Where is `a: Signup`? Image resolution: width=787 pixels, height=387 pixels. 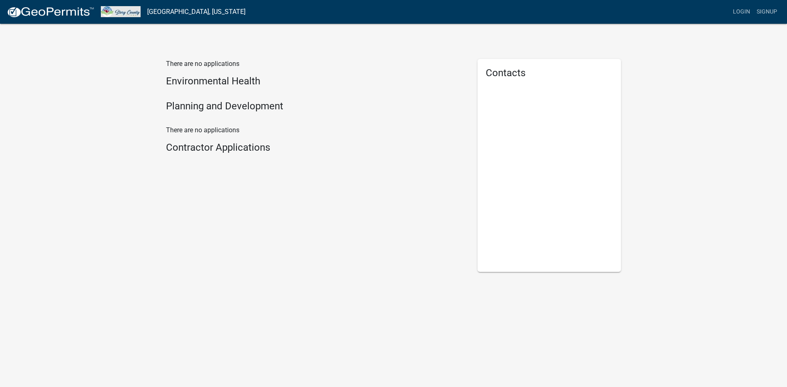
a: Signup is located at coordinates (767, 12).